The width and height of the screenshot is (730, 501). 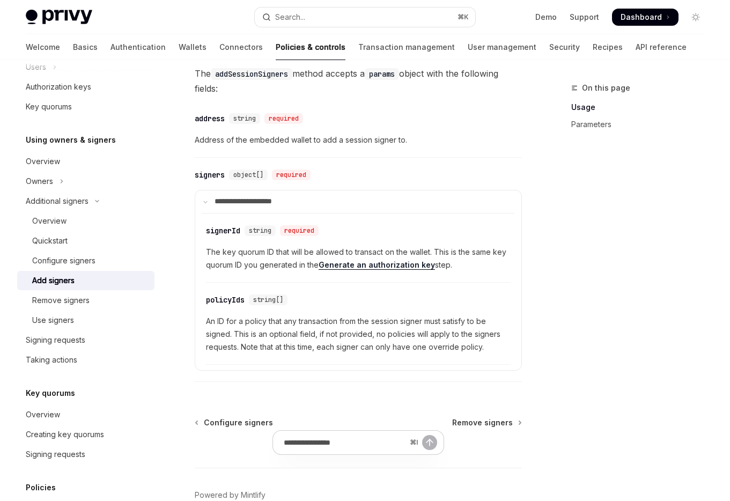 What do you see at coordinates (43, 47) in the screenshot?
I see `a: Welcome` at bounding box center [43, 47].